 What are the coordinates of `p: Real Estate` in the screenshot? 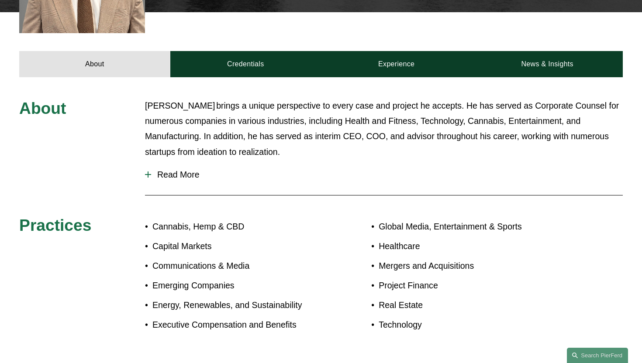 It's located at (476, 305).